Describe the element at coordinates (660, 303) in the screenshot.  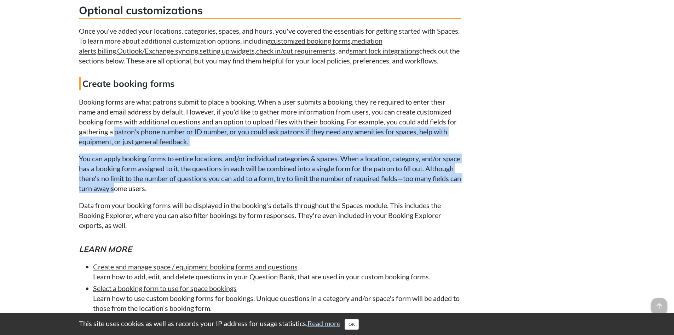
I see `a: arrow_upward` at that location.